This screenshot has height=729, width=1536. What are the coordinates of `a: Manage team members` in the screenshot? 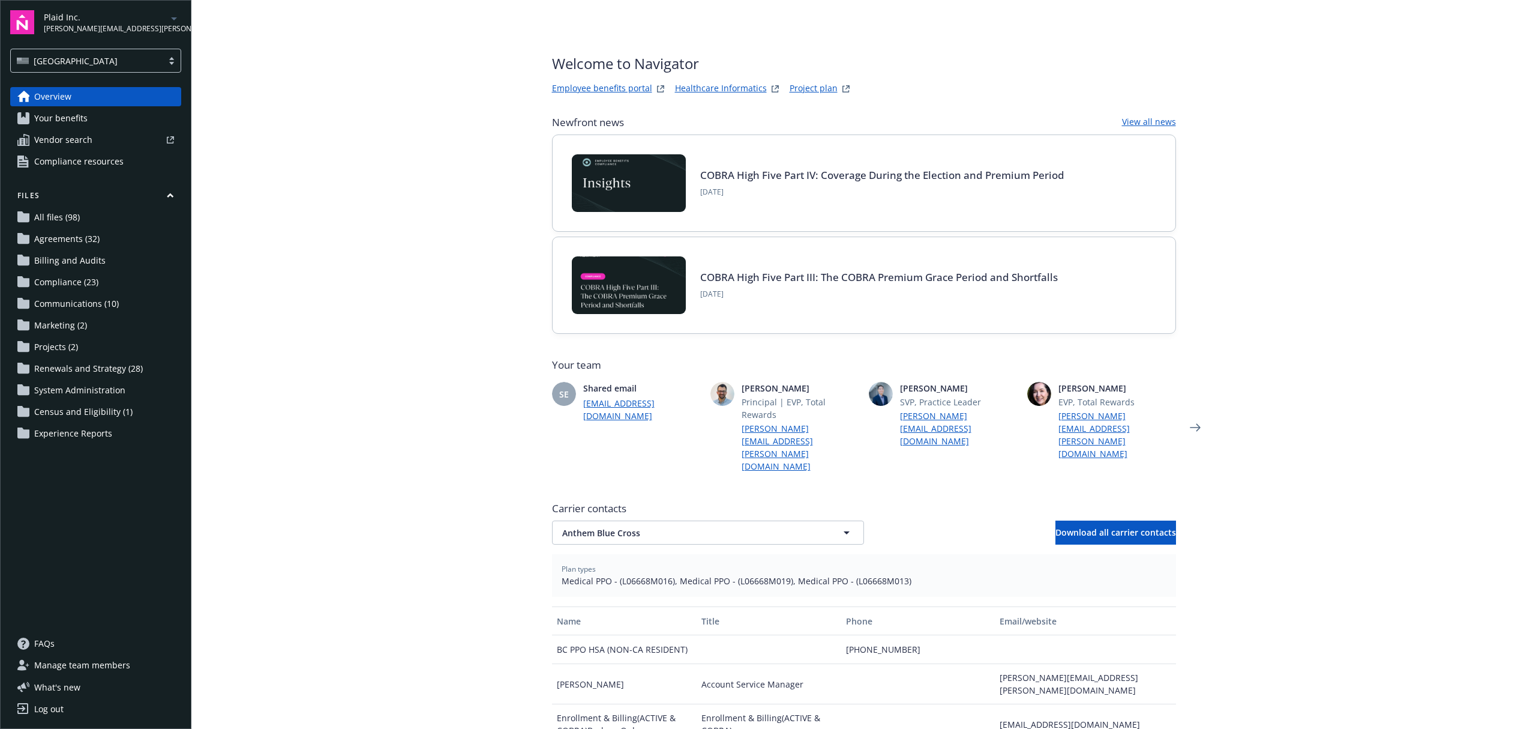 It's located at (95, 665).